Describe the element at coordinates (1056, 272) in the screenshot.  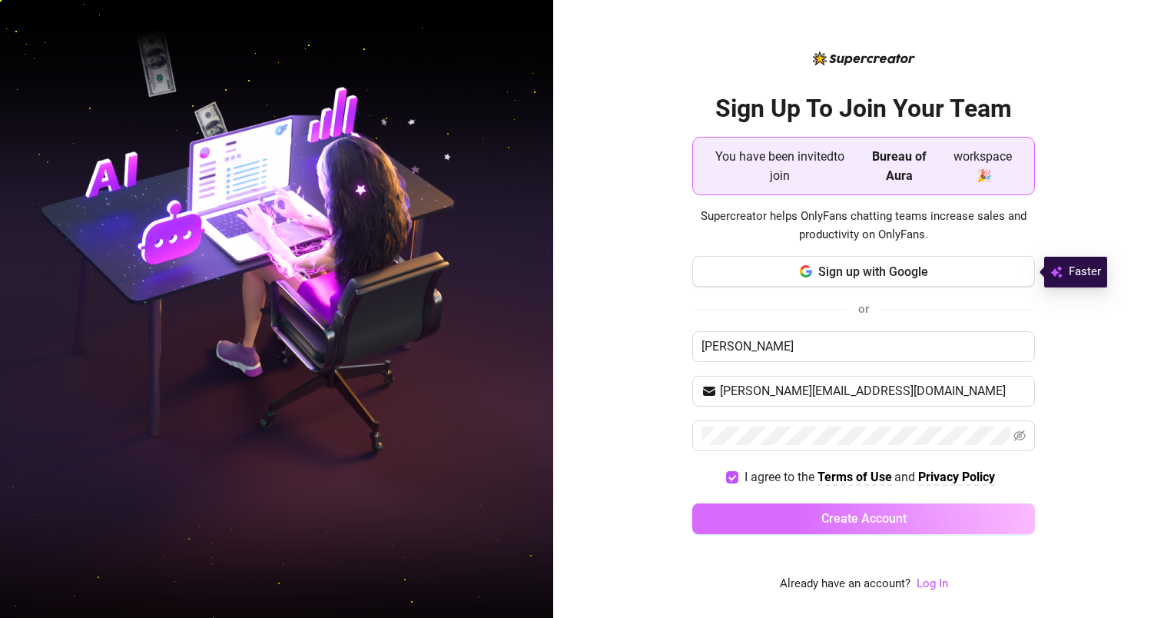
I see `img: svg%3e` at that location.